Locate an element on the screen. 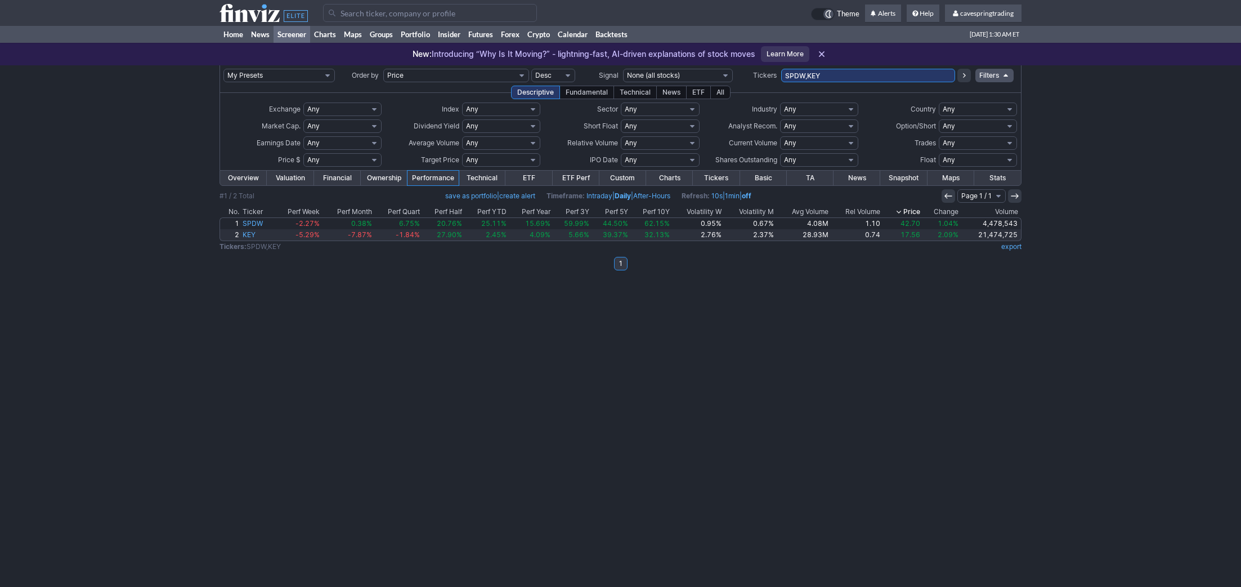 This screenshot has height=587, width=1241. span: Trades is located at coordinates (926, 142).